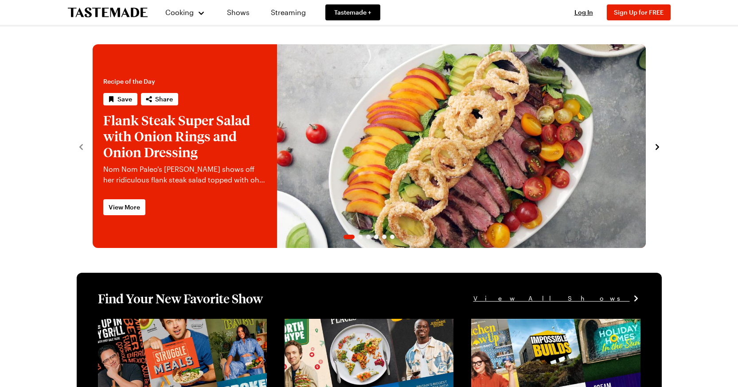  Describe the element at coordinates (392, 237) in the screenshot. I see `span: Go to slide 6` at that location.